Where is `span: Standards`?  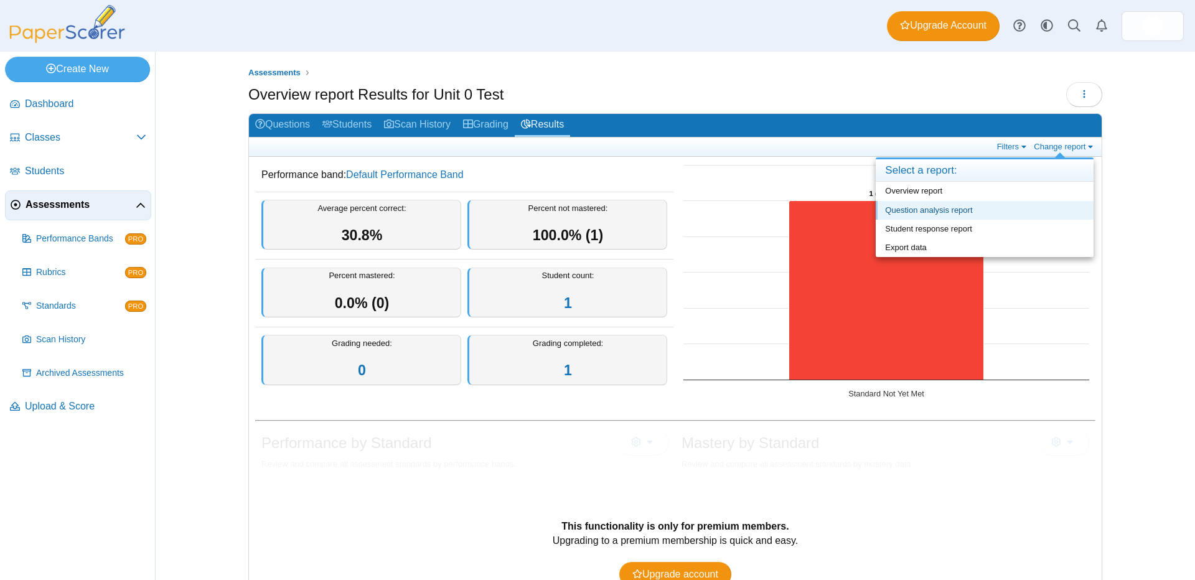 span: Standards is located at coordinates (80, 306).